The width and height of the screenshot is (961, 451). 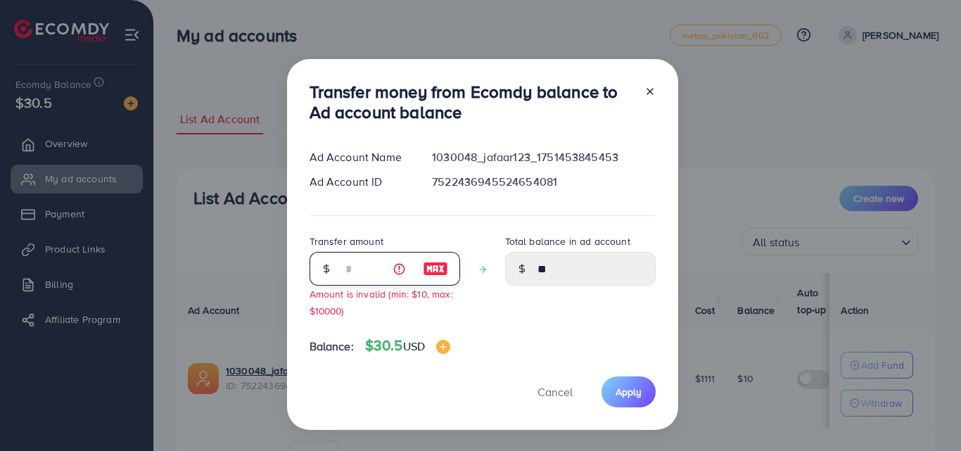 I want to click on div: 1030048_jafaar123_1751453845453, so click(x=543, y=157).